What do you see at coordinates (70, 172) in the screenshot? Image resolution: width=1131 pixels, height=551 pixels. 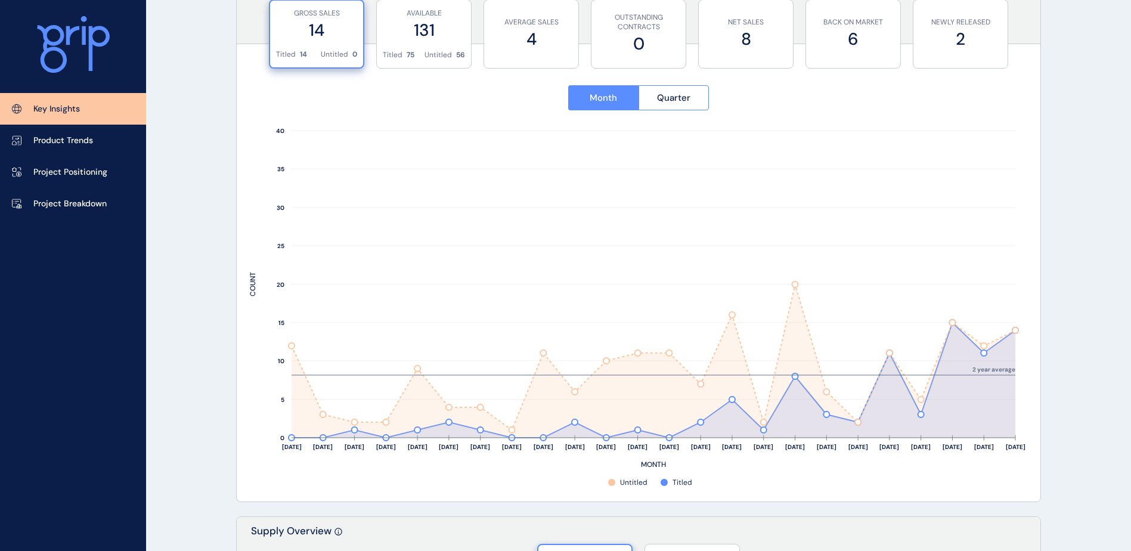 I see `p: Project Positioning` at bounding box center [70, 172].